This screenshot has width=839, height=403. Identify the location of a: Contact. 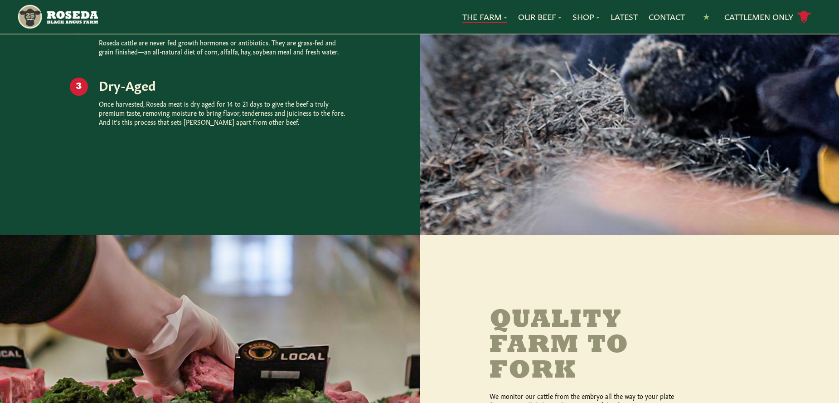
(667, 17).